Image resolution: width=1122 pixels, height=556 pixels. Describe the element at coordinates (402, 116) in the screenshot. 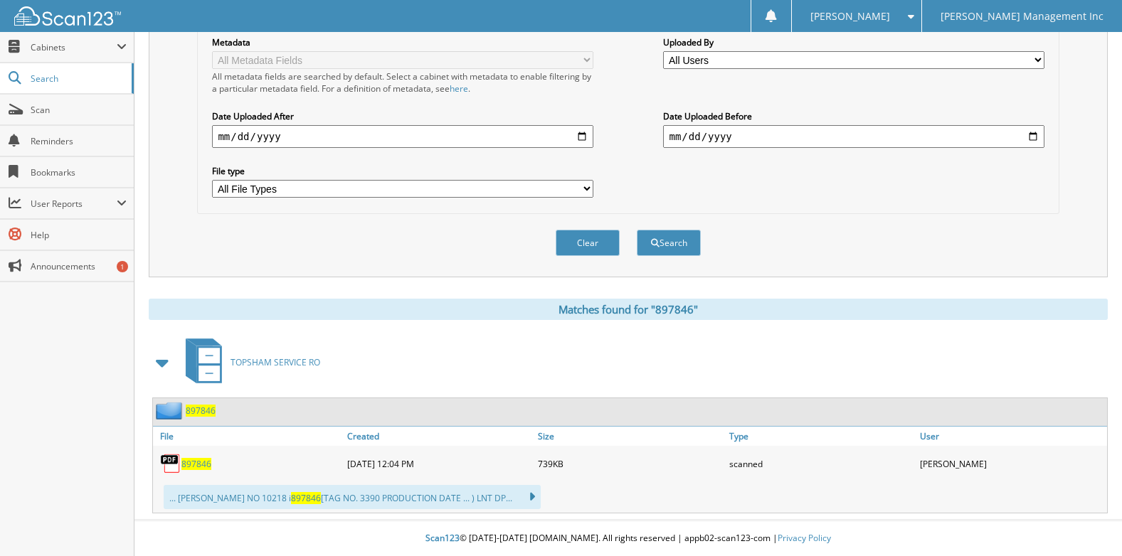

I see `label: Date Uploaded After` at that location.